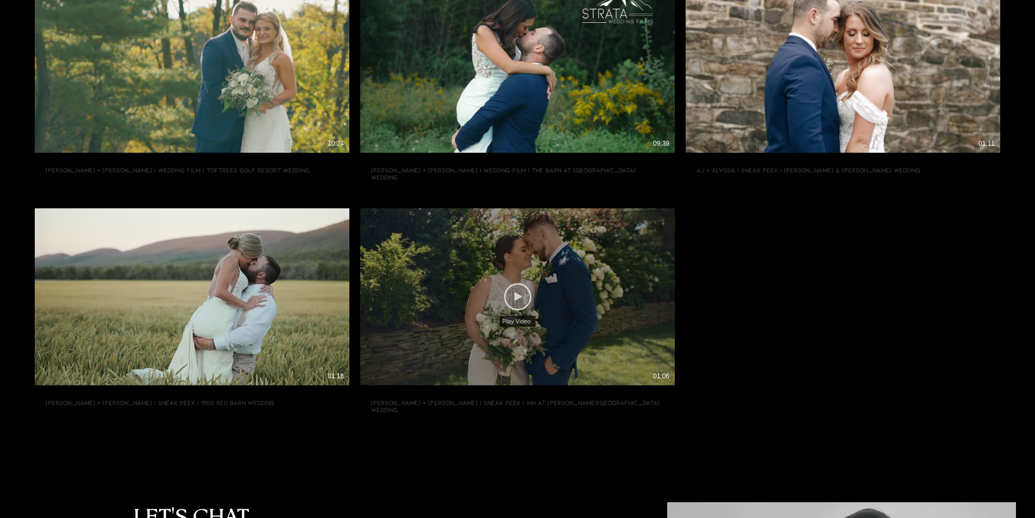 The image size is (1035, 518). What do you see at coordinates (661, 143) in the screenshot?
I see `div: 09:39` at bounding box center [661, 143].